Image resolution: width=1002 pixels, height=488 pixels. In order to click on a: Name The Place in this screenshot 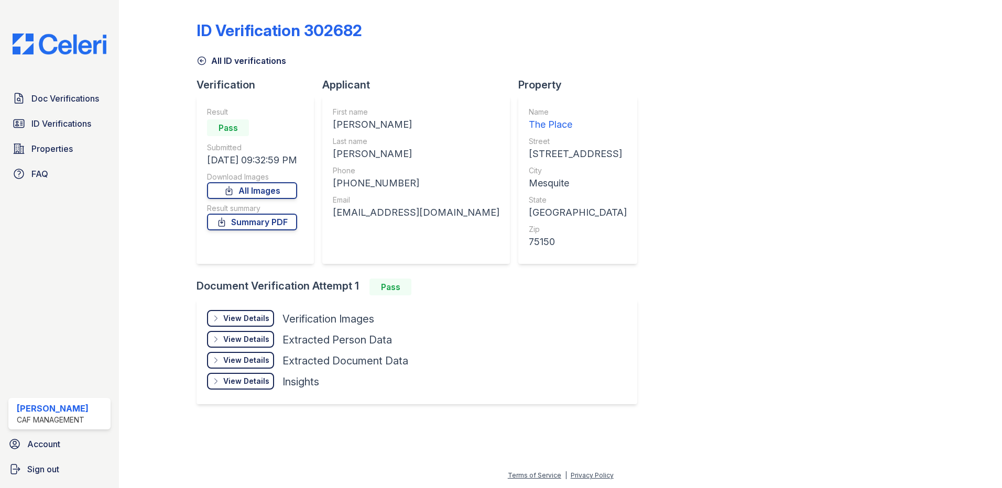, I will do `click(578, 119)`.